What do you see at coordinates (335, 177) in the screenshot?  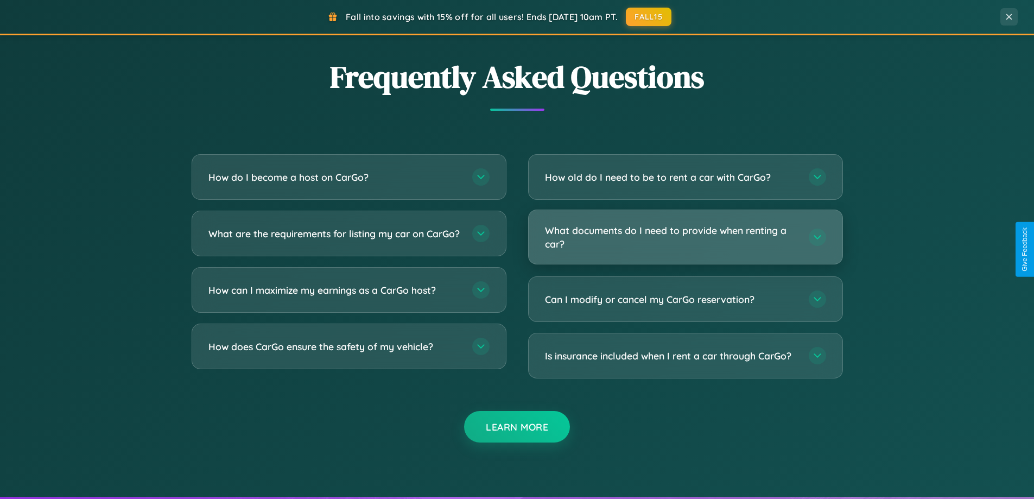 I see `h3: How do I become a host on CarGo?` at bounding box center [335, 177].